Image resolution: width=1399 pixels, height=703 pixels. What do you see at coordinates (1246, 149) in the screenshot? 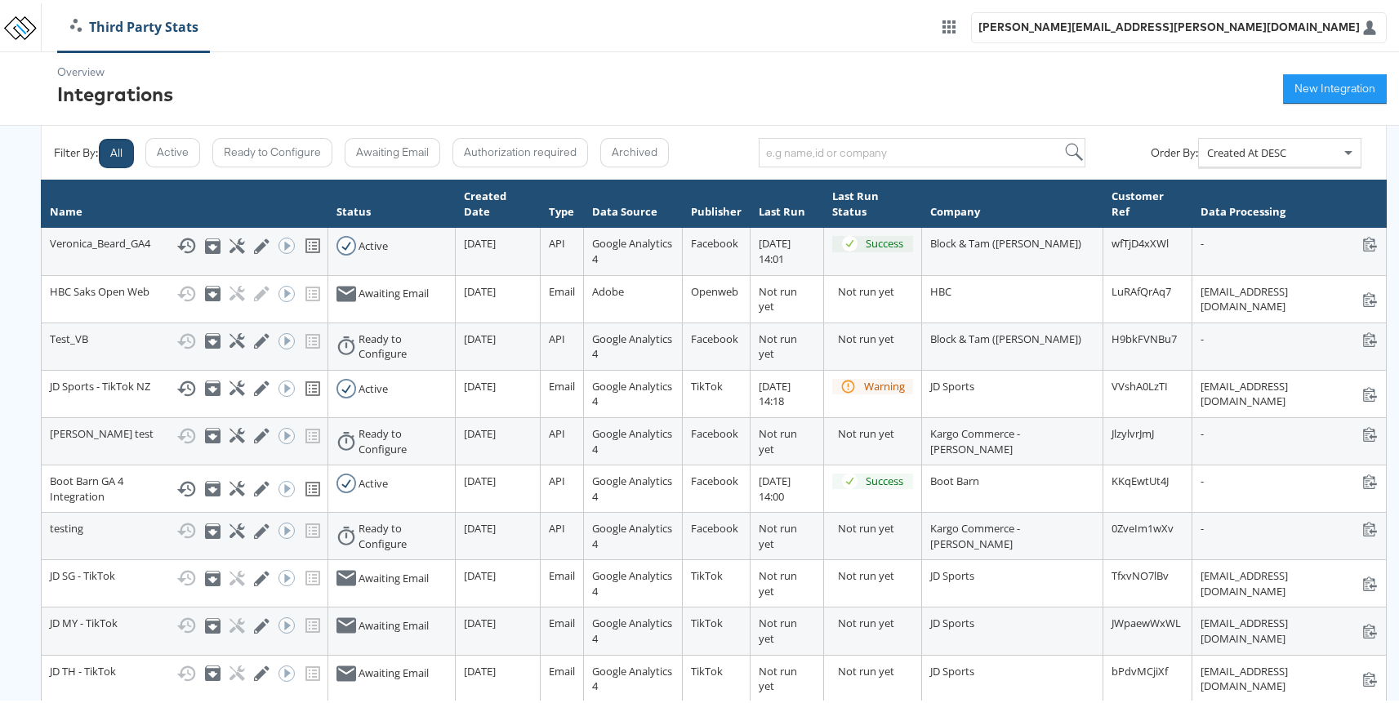
I see `span: Created At DESC` at bounding box center [1246, 149].